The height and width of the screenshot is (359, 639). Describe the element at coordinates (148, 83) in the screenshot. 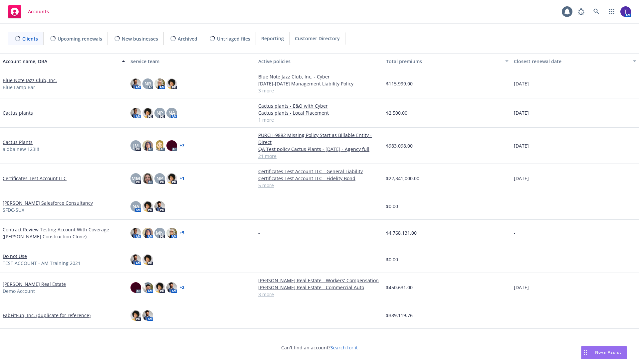

I see `span: NR` at that location.